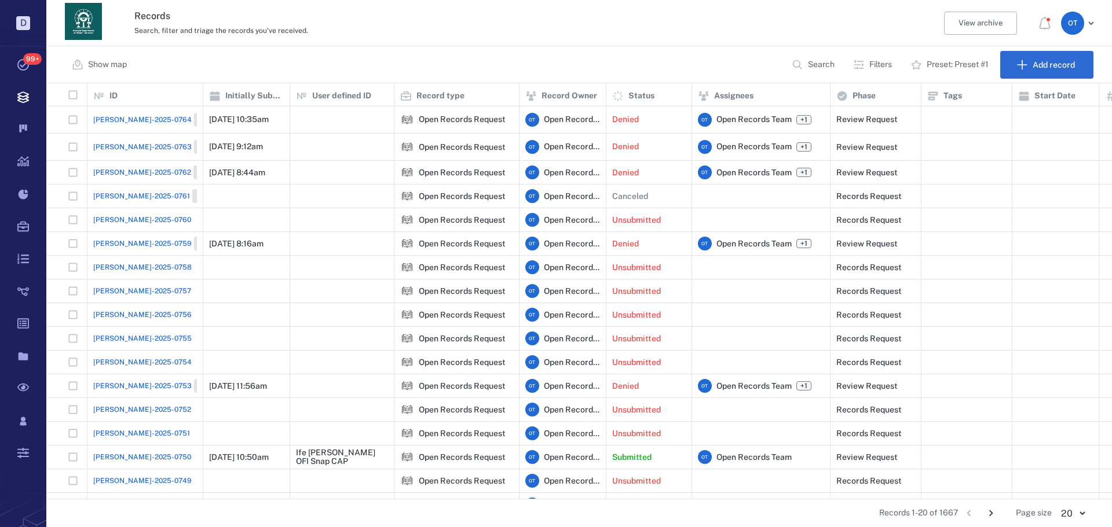  I want to click on p: D, so click(23, 23).